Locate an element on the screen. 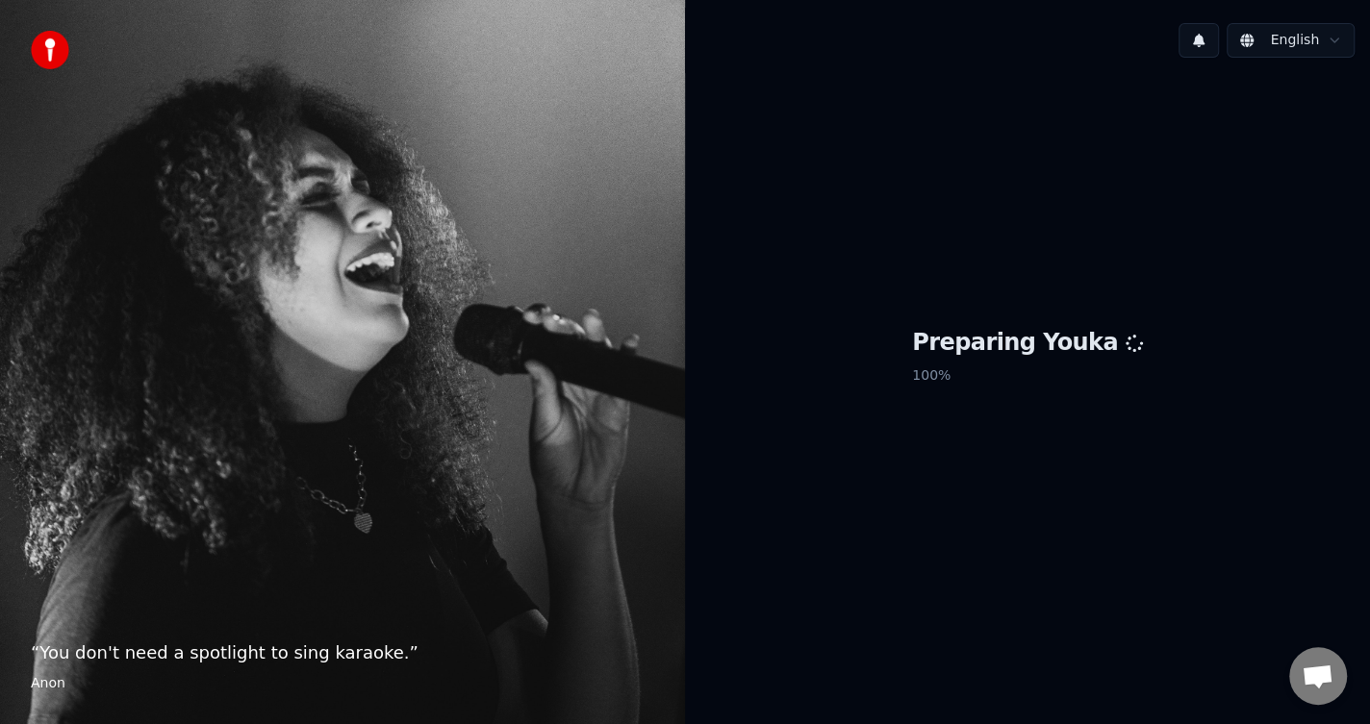 The height and width of the screenshot is (724, 1370). p: “ You don't need a spotlight to sing karaoke. ” is located at coordinates (342, 653).